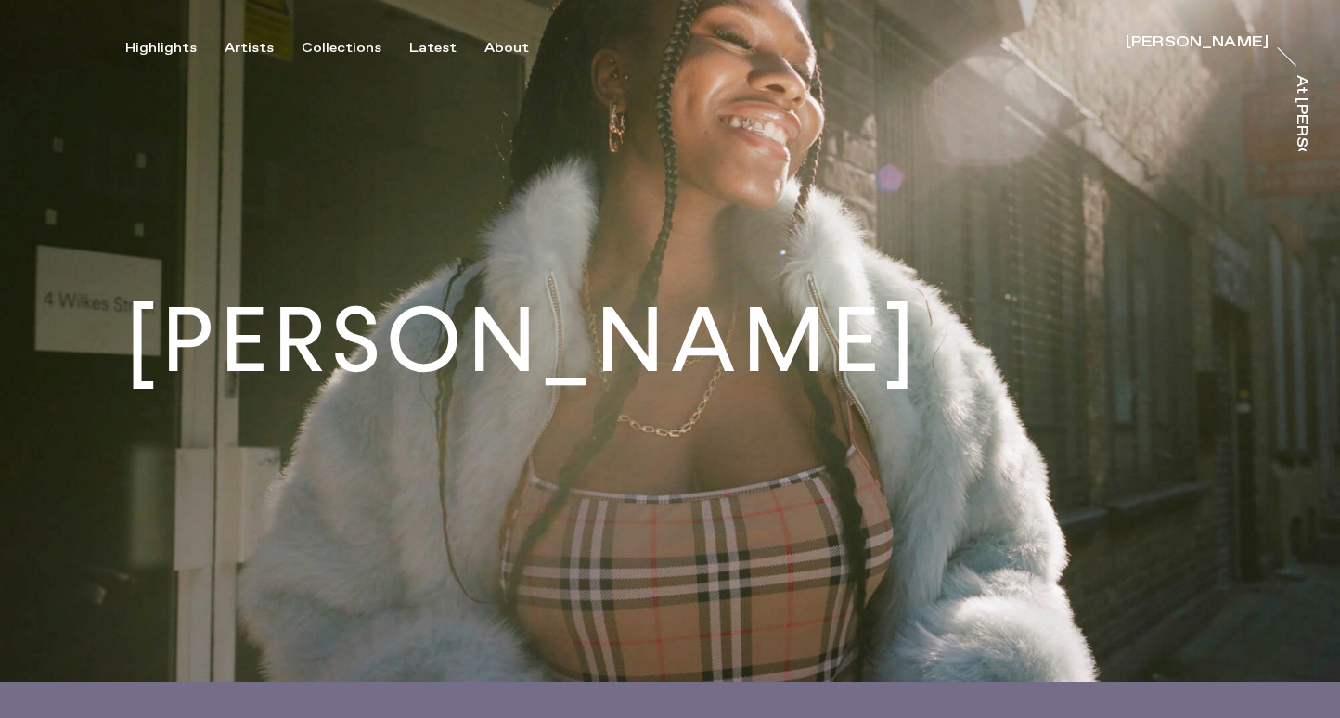 The width and height of the screenshot is (1340, 718). I want to click on div: About, so click(507, 48).